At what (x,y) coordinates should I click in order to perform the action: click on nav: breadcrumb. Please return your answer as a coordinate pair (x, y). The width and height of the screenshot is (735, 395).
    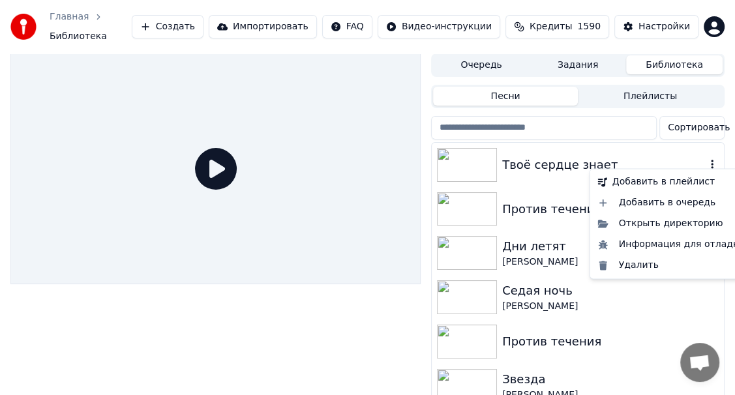
    Looking at the image, I should click on (91, 27).